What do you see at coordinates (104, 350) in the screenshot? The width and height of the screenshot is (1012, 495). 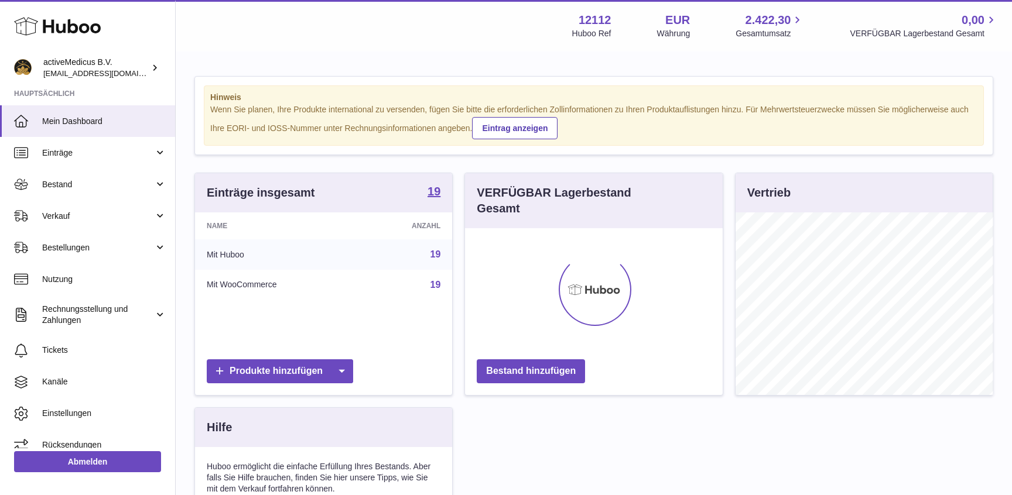 I see `span: Tickets` at bounding box center [104, 350].